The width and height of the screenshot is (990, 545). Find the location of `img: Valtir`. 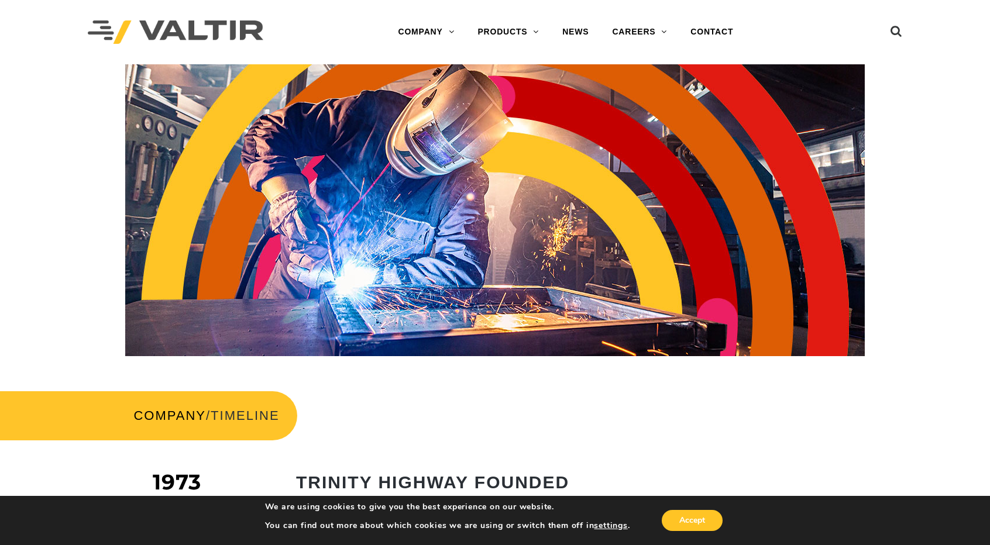

img: Valtir is located at coordinates (176, 32).